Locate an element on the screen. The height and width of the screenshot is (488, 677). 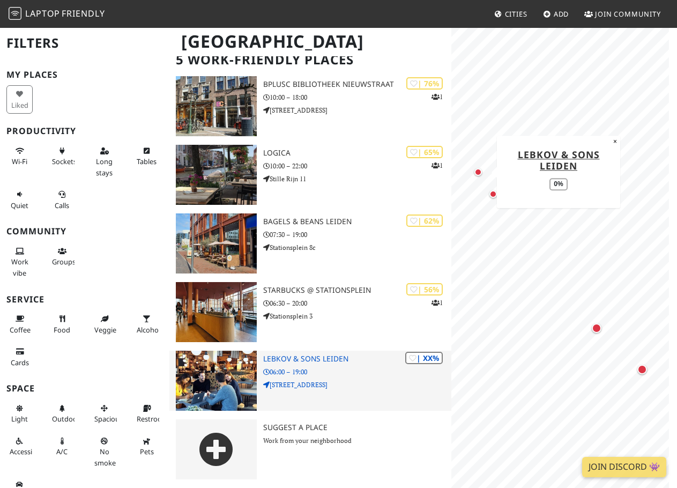
span: Credit cards is located at coordinates (20, 362).